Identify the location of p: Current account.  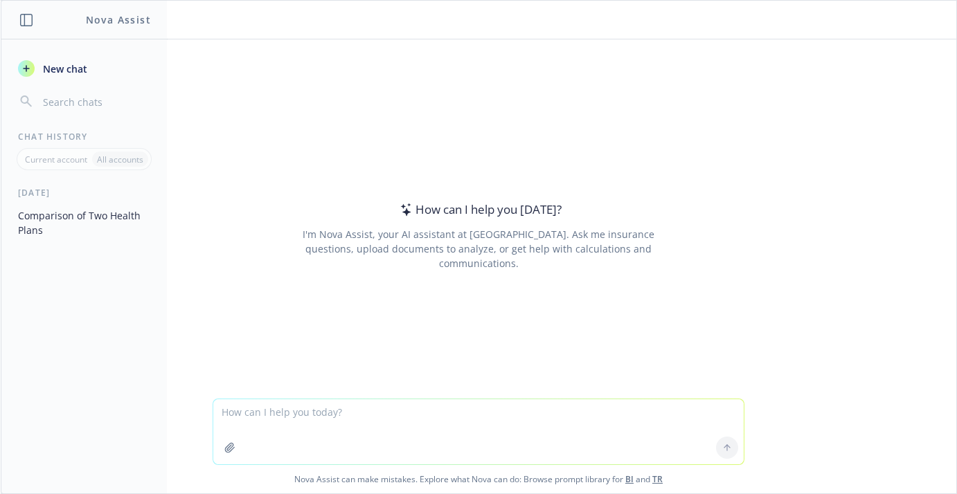
(56, 159).